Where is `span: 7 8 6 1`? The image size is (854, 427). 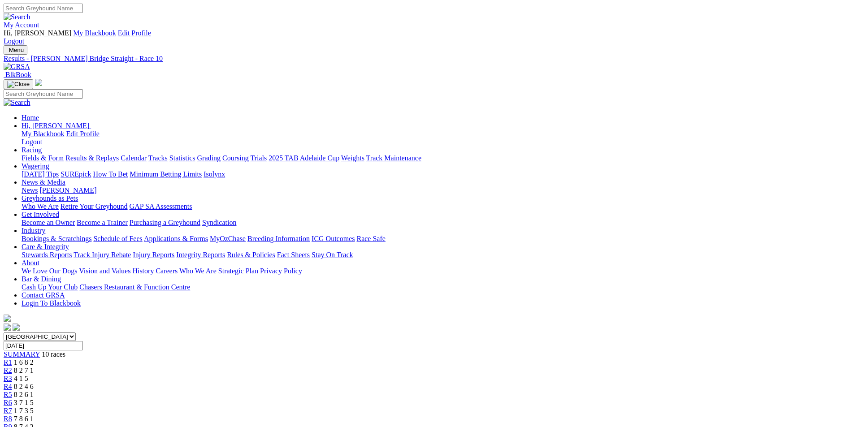
span: 7 8 6 1 is located at coordinates (24, 419).